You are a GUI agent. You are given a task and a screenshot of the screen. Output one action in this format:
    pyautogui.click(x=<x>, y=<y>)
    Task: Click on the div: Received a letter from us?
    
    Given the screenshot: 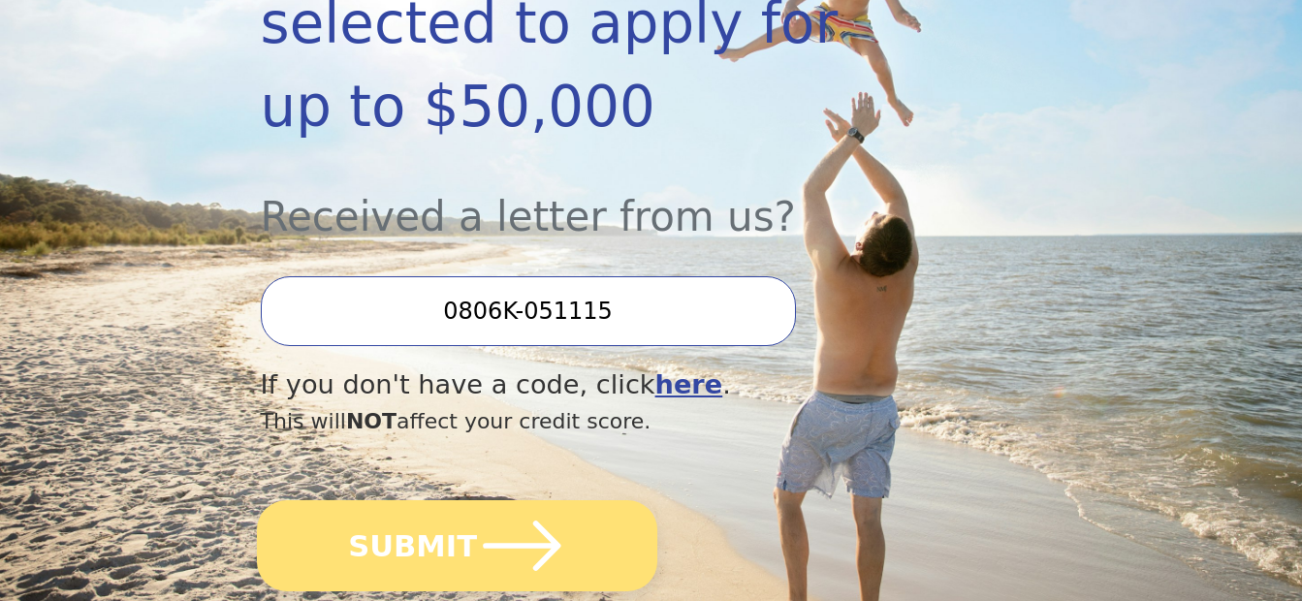 What is the action you would take?
    pyautogui.click(x=592, y=198)
    